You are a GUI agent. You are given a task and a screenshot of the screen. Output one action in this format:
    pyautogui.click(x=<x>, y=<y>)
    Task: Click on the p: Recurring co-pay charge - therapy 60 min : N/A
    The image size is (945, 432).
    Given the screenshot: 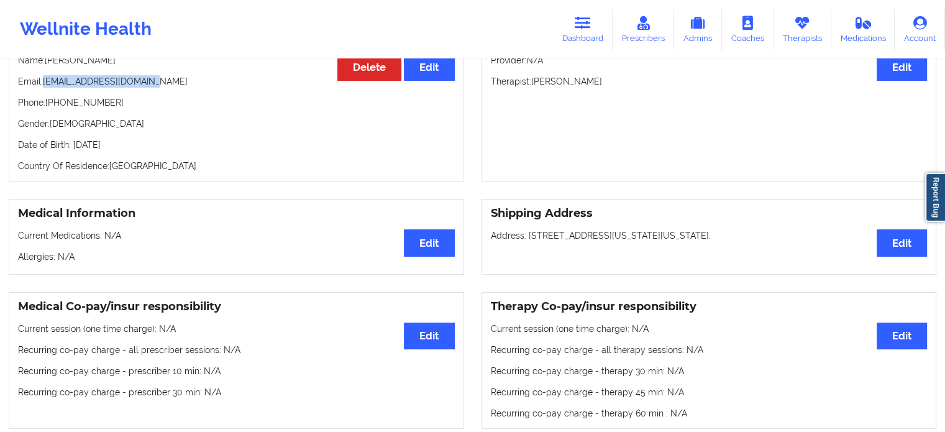 What is the action you would take?
    pyautogui.click(x=709, y=413)
    